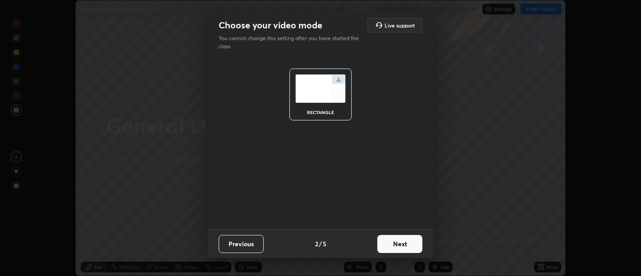 This screenshot has width=641, height=276. I want to click on img: normalScreenIcon.ae25ed63.svg, so click(321, 88).